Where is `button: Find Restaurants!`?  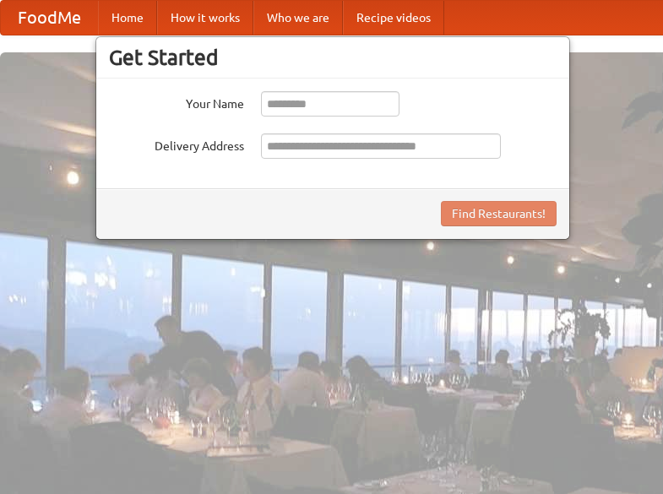
button: Find Restaurants! is located at coordinates (498, 214).